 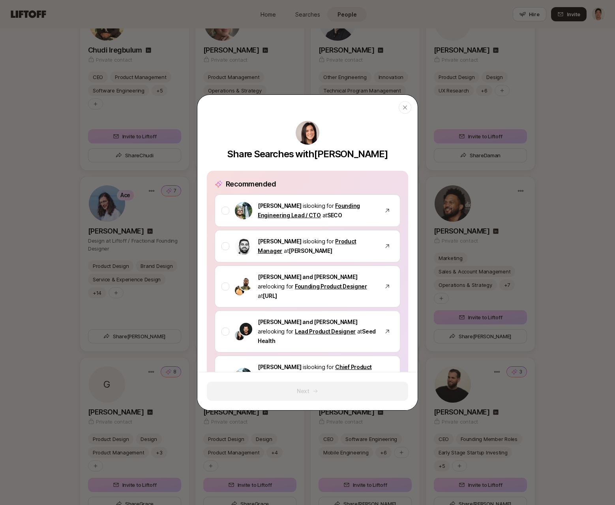 What do you see at coordinates (315, 371) in the screenshot?
I see `a: Chief Product Officer & Co-founder` at bounding box center [315, 371].